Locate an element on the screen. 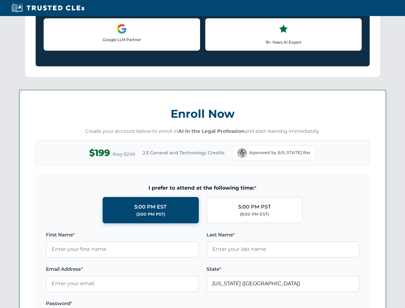 The width and height of the screenshot is (405, 308). input: Enter your email is located at coordinates (122, 284).